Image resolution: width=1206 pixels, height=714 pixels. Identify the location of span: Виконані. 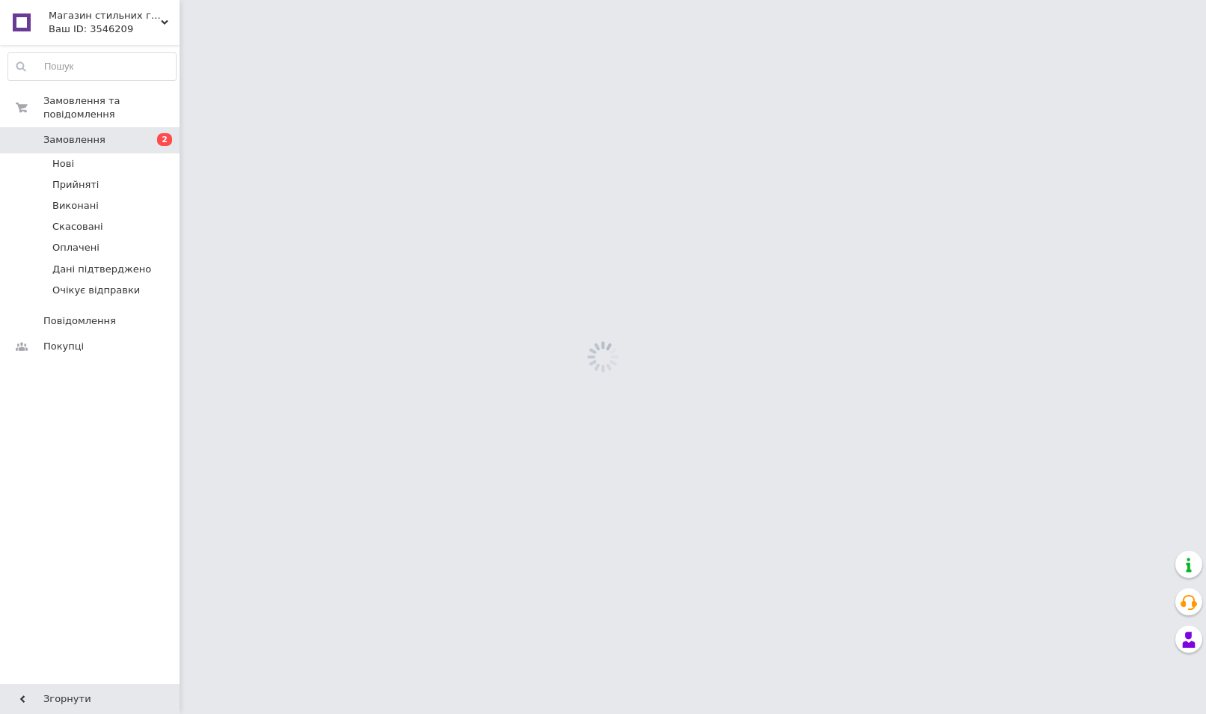
(76, 206).